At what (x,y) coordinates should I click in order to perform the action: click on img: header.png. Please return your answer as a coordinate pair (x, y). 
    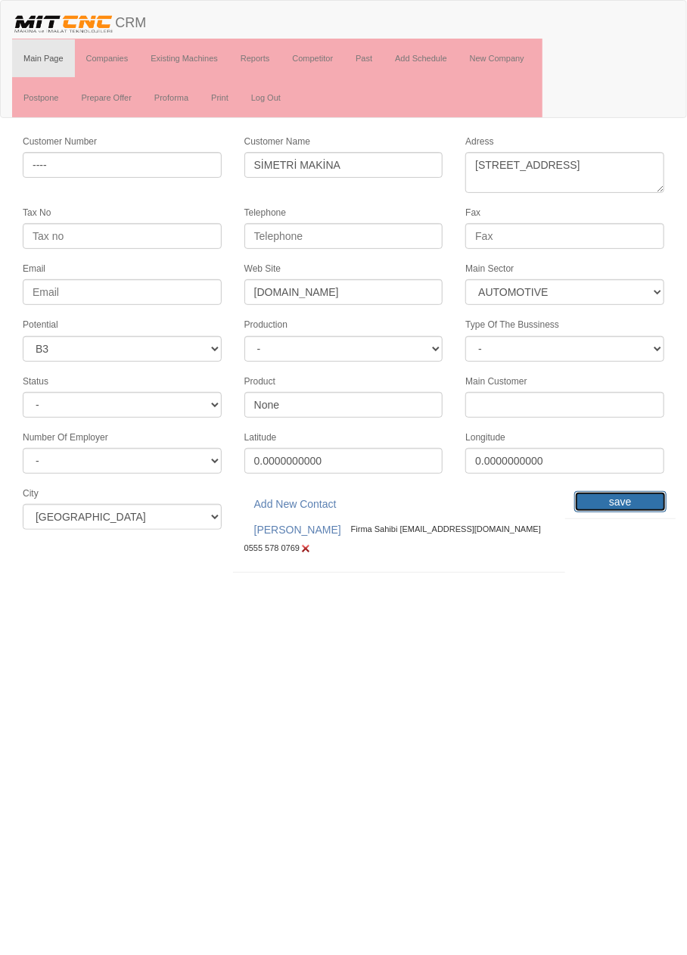
    Looking at the image, I should click on (64, 23).